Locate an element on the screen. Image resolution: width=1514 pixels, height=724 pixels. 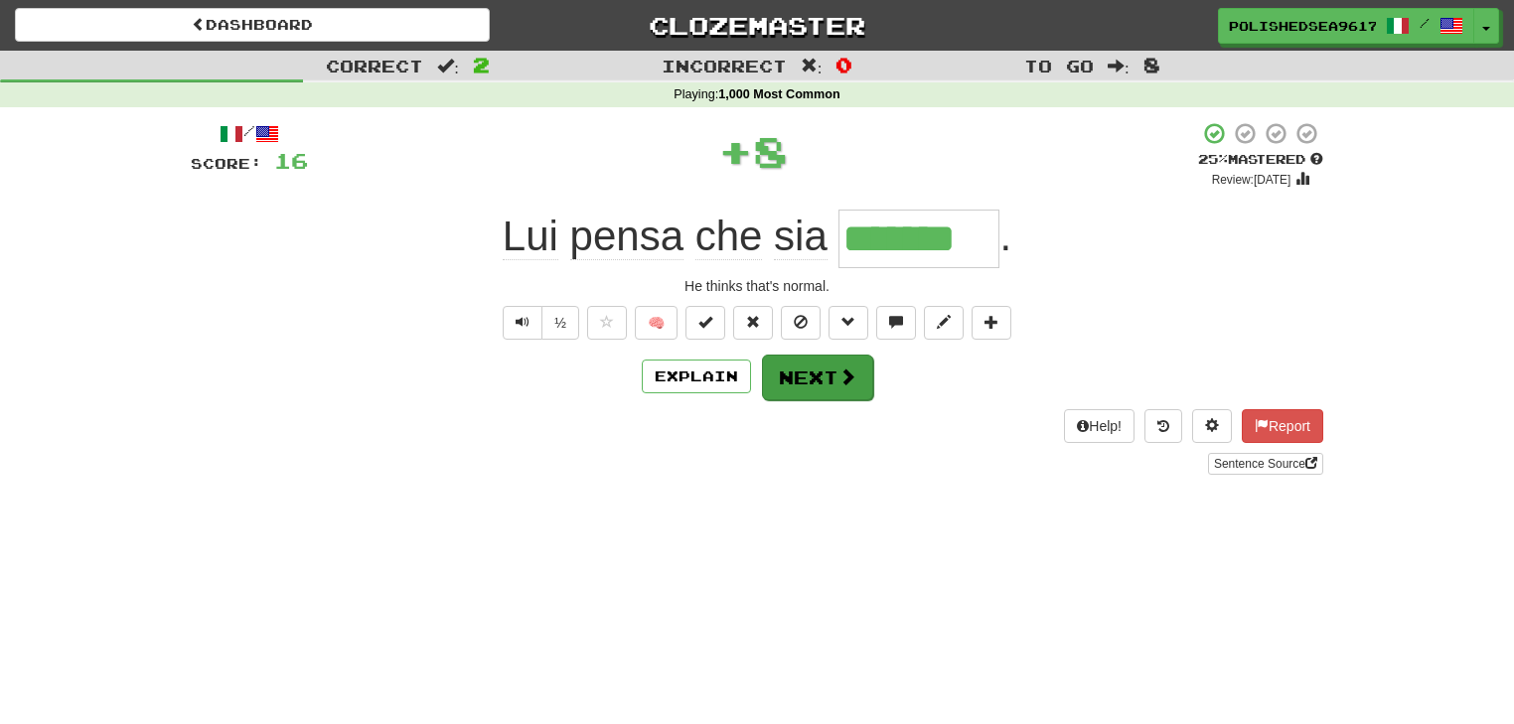
span: To go is located at coordinates (1059, 66).